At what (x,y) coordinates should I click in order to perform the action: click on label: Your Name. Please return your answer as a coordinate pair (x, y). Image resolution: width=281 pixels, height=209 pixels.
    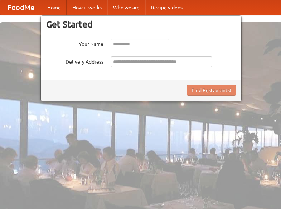
    Looking at the image, I should click on (75, 43).